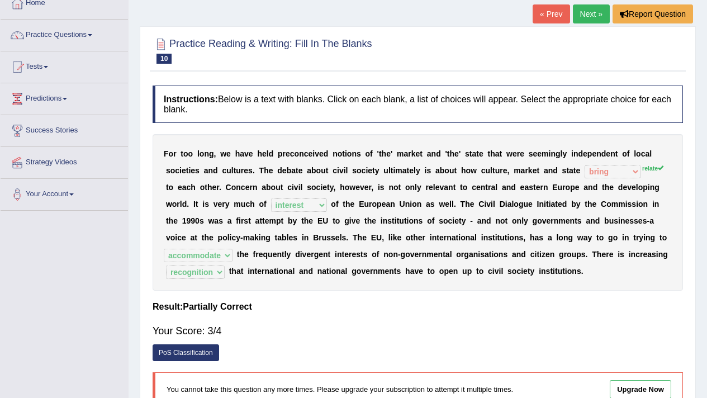  Describe the element at coordinates (551, 14) in the screenshot. I see `a: « Prev` at that location.